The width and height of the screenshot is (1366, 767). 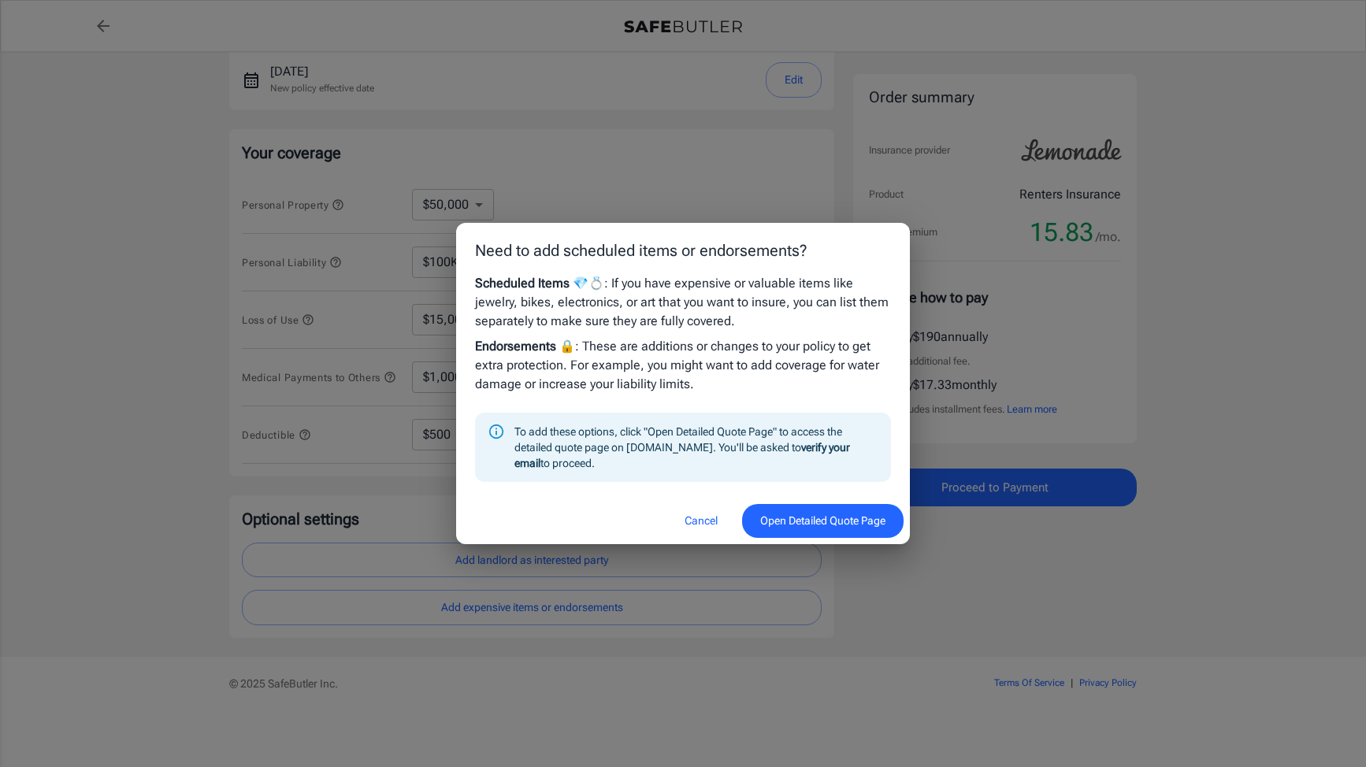 What do you see at coordinates (683, 251) in the screenshot?
I see `p: Need to add scheduled items or endorsements?` at bounding box center [683, 251].